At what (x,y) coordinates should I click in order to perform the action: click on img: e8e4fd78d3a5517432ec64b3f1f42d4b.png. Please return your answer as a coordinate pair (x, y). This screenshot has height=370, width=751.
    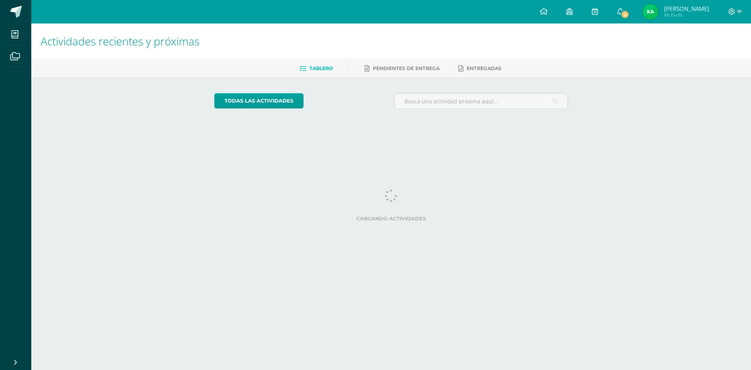
    Looking at the image, I should click on (650, 12).